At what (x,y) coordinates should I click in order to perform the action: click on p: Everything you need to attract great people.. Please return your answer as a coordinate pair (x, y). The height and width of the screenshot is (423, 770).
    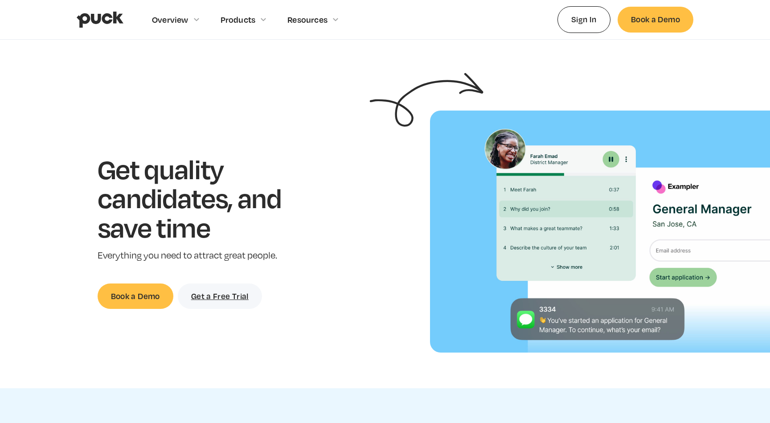
    Looking at the image, I should click on (203, 255).